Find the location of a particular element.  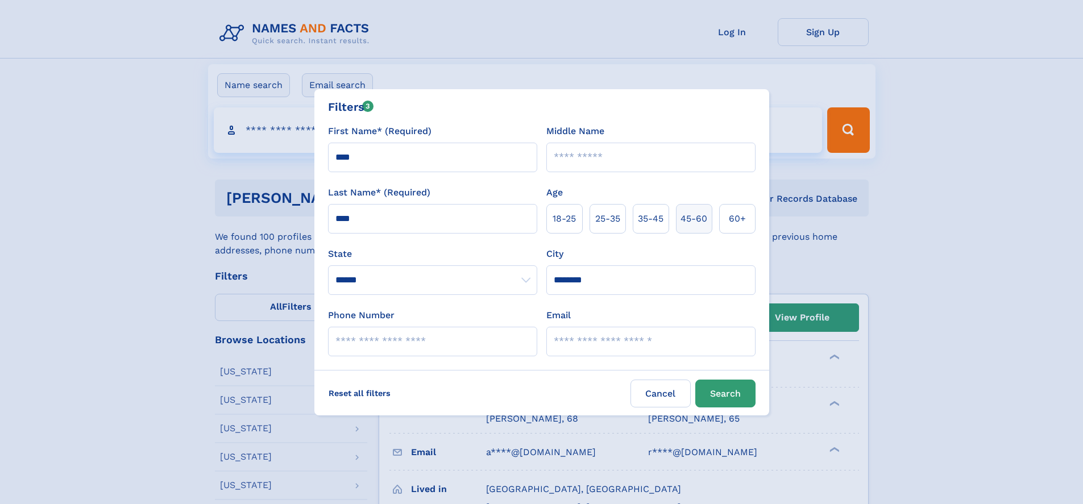

span: 25‑35 is located at coordinates (608, 219).